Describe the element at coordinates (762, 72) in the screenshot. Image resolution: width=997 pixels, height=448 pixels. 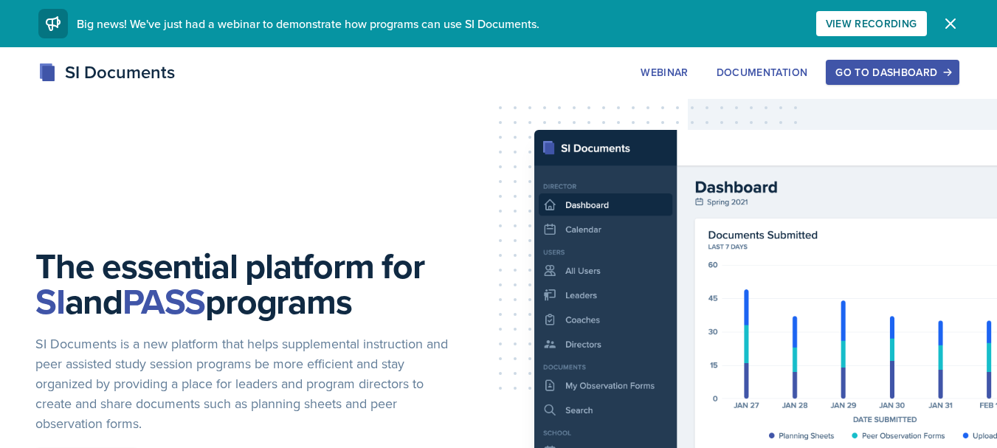
I see `div: Documentation` at that location.